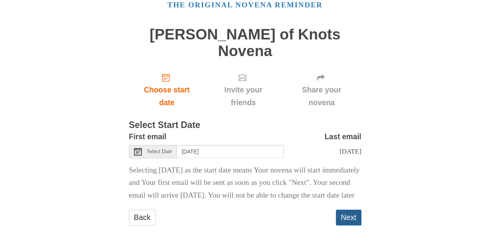 This screenshot has height=244, width=490. I want to click on a: Choose start date, so click(167, 90).